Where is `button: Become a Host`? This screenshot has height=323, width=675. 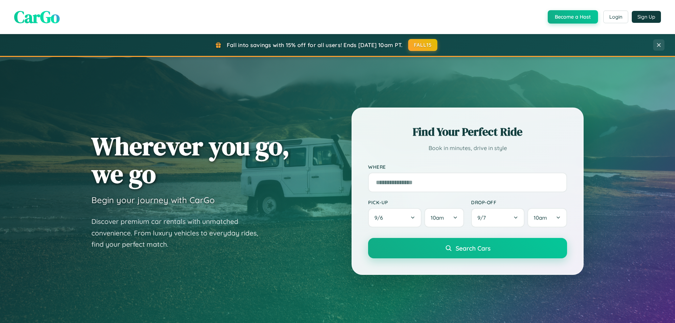
button: Become a Host is located at coordinates (573, 17).